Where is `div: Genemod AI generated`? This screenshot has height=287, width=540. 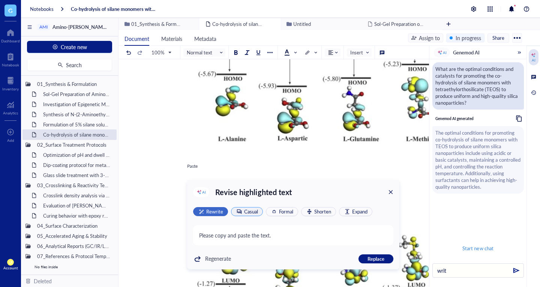
div: Genemod AI generated is located at coordinates (455, 119).